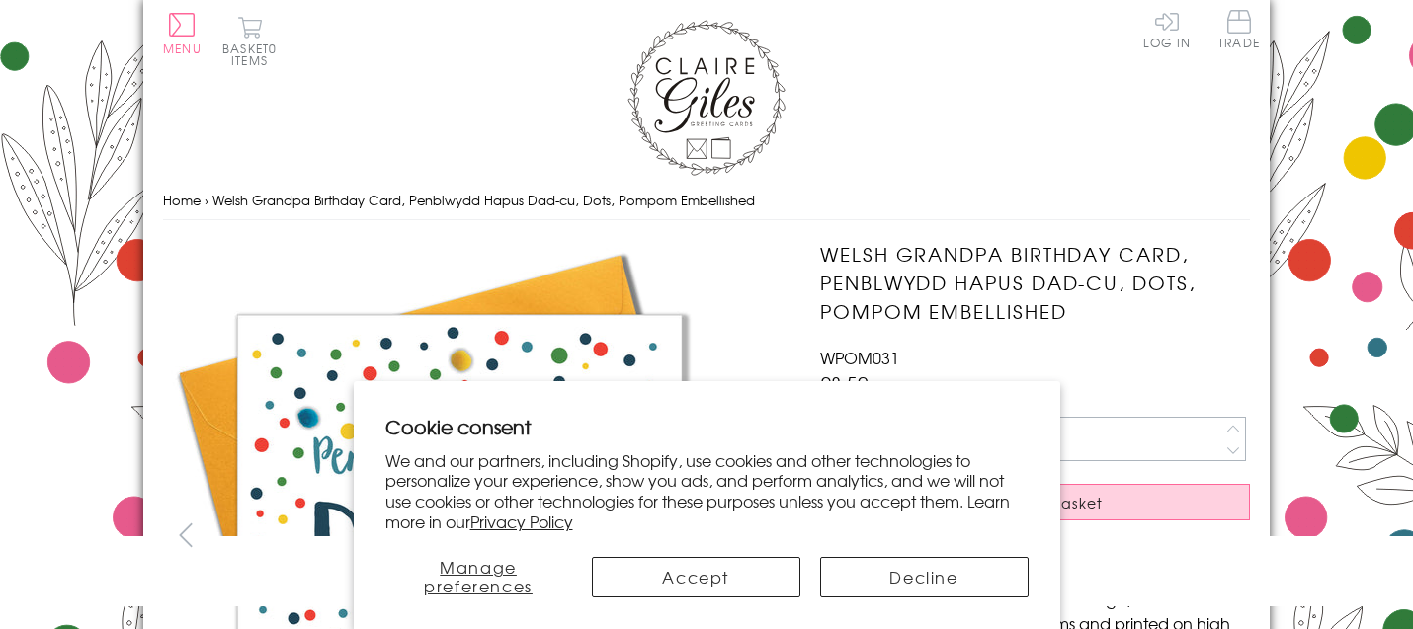  I want to click on span: Trade, so click(1239, 29).